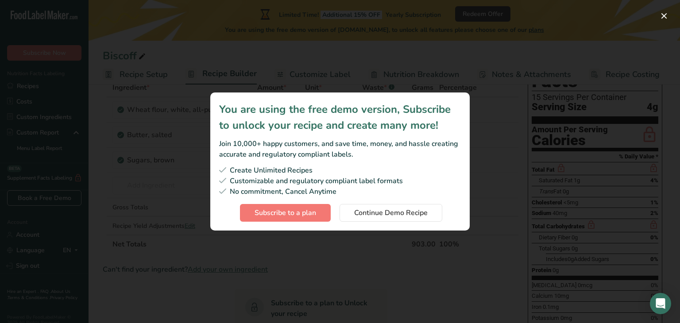  What do you see at coordinates (660, 304) in the screenshot?
I see `div: Open Intercom Messenger` at bounding box center [660, 304].